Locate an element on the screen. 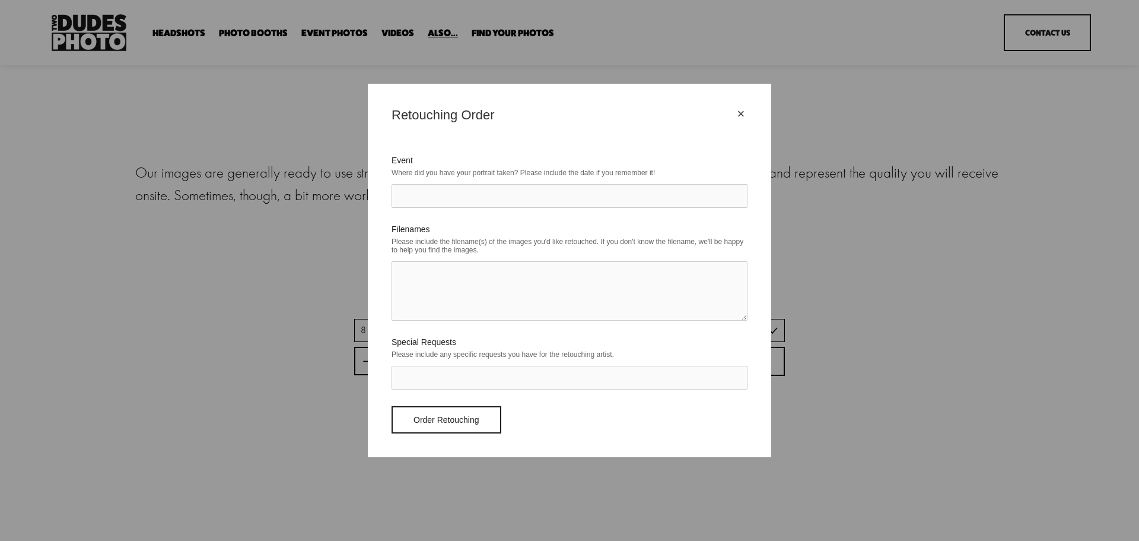  div: Close is located at coordinates (741, 114).